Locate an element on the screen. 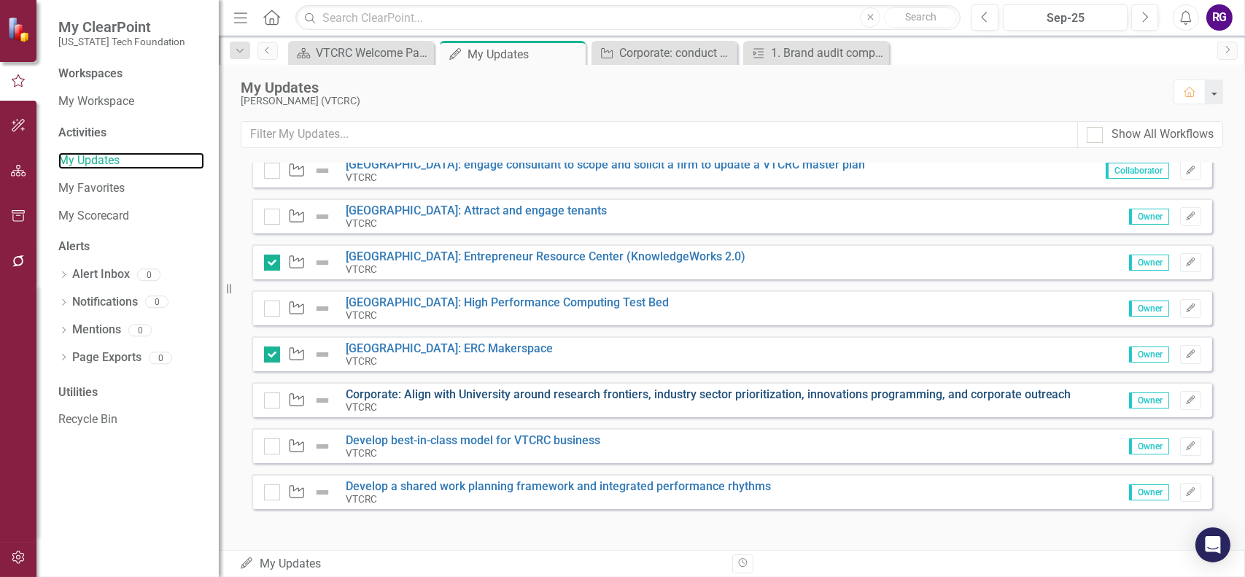 The width and height of the screenshot is (1245, 577). div: Show All Workflows is located at coordinates (1163, 134).